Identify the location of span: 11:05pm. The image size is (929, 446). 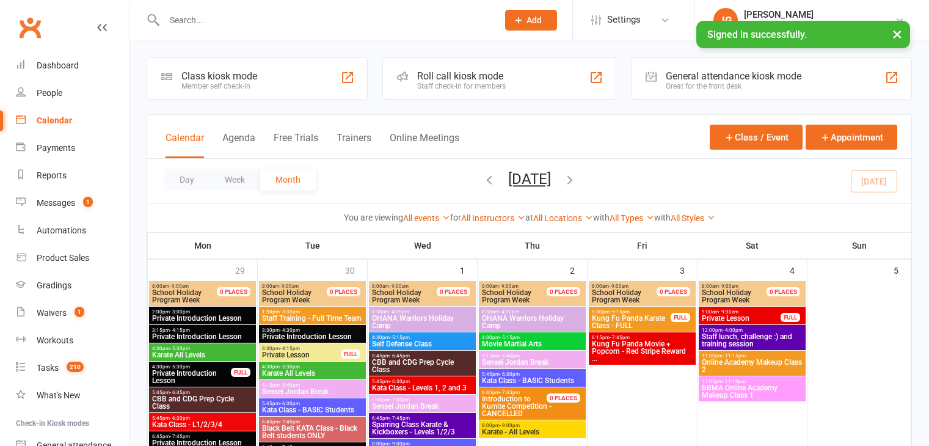
(752, 381).